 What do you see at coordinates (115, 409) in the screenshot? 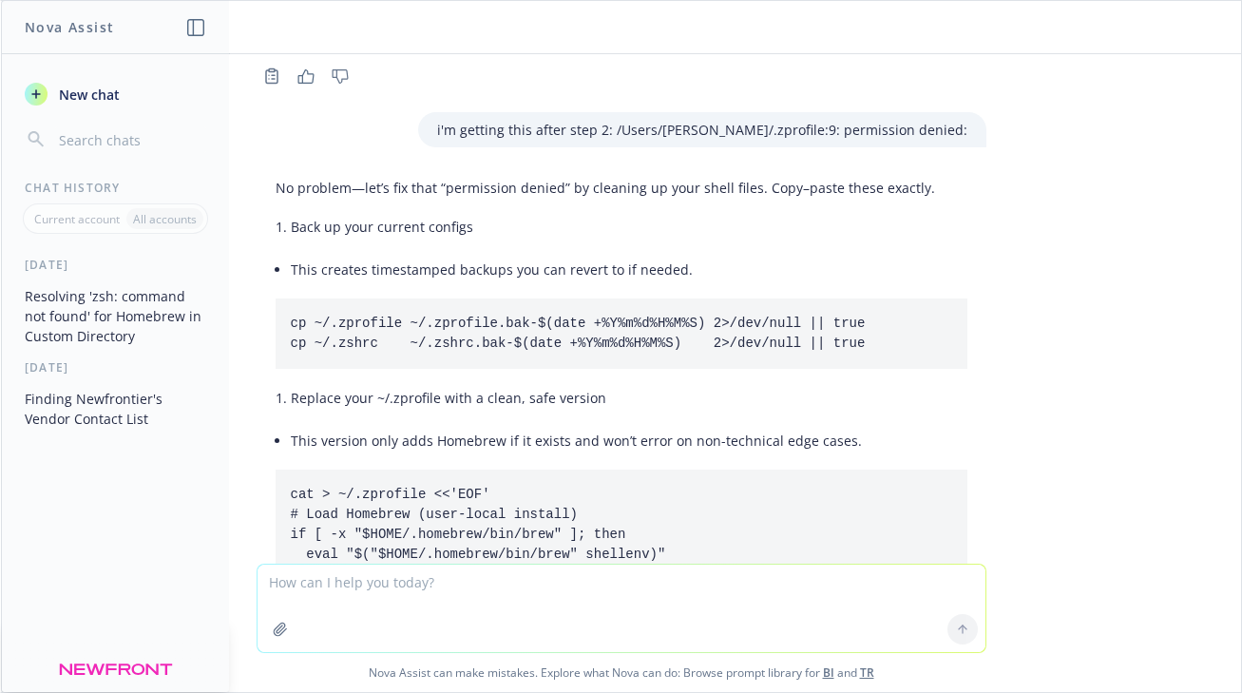
I see `button: Finding Newfrontier's Vendor Contact List` at bounding box center [115, 409].